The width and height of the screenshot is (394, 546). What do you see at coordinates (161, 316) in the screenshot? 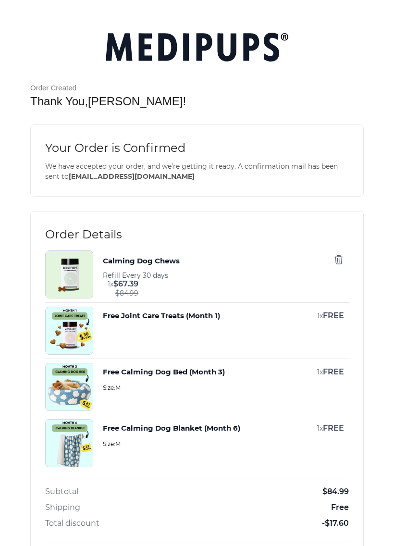
I see `button: Free Joint Care Treats (Month 1)` at bounding box center [161, 316].